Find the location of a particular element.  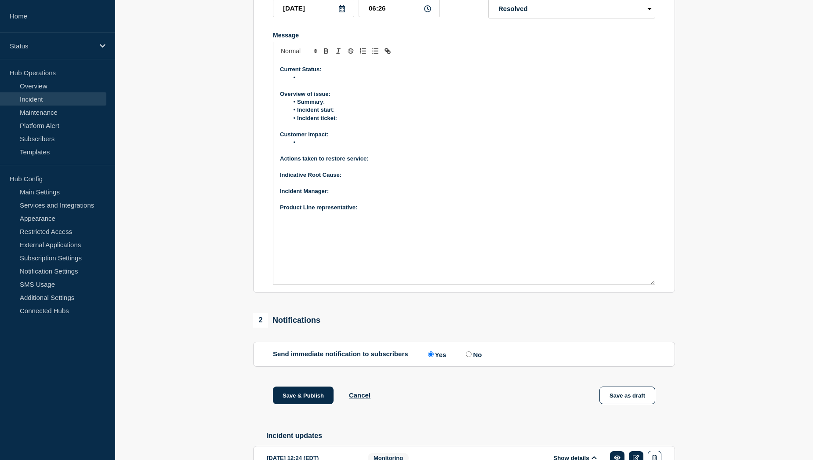

button: Toggle italic text is located at coordinates (338, 51).